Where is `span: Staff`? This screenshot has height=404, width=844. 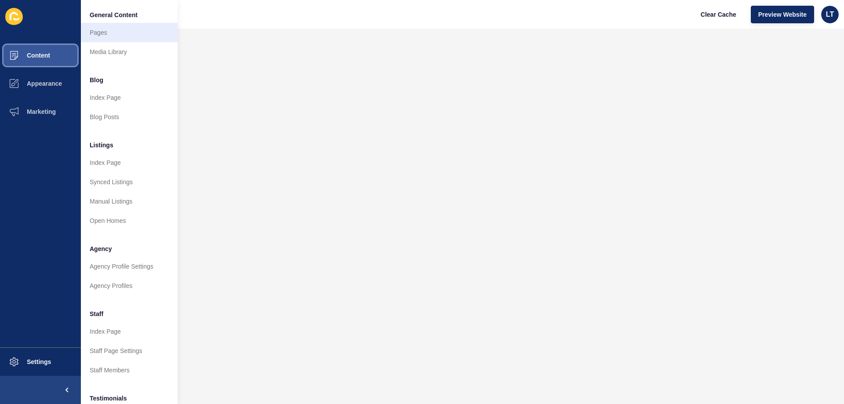
span: Staff is located at coordinates (96, 314).